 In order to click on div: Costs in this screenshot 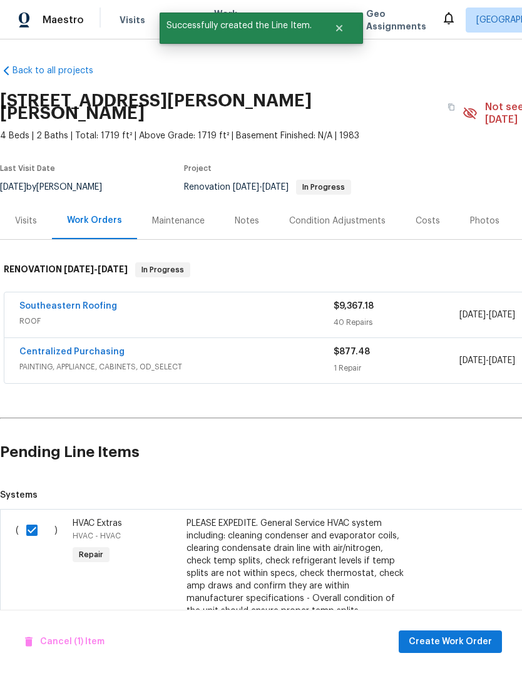, I will do `click(427, 221)`.